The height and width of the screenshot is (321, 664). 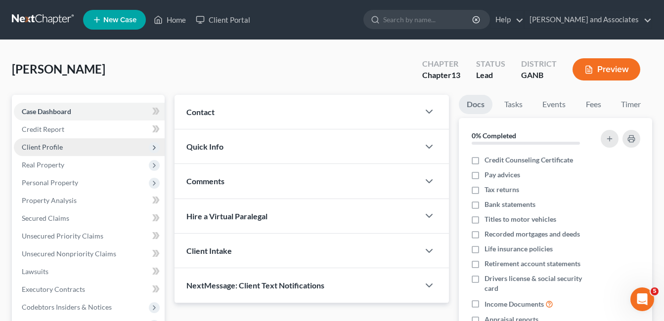 I want to click on span: Comments, so click(x=205, y=181).